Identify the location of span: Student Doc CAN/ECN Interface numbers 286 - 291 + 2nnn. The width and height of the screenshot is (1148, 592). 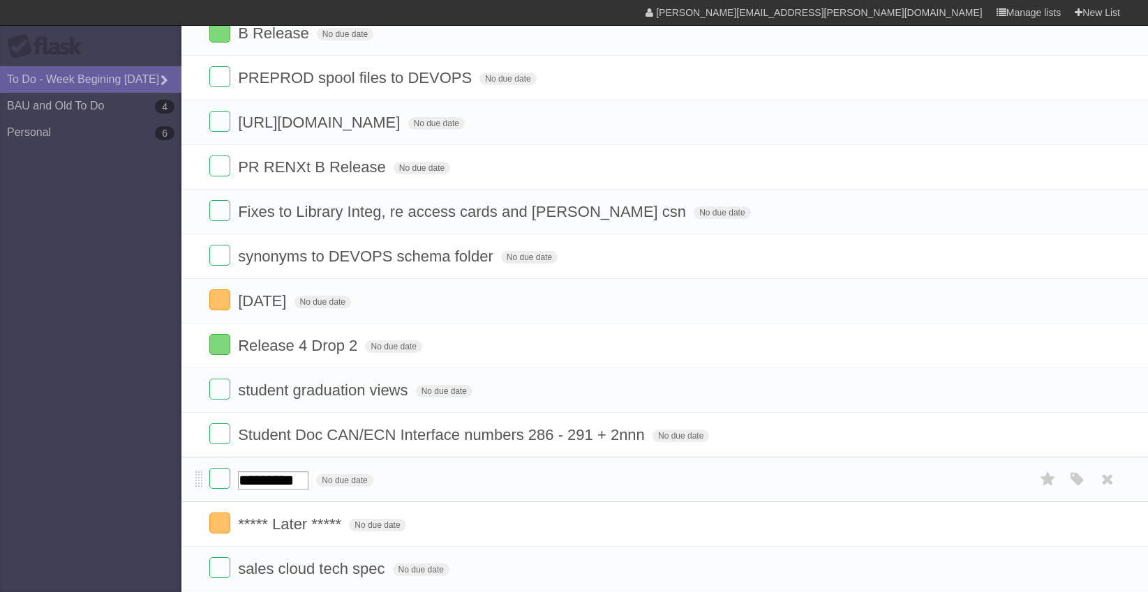
(443, 435).